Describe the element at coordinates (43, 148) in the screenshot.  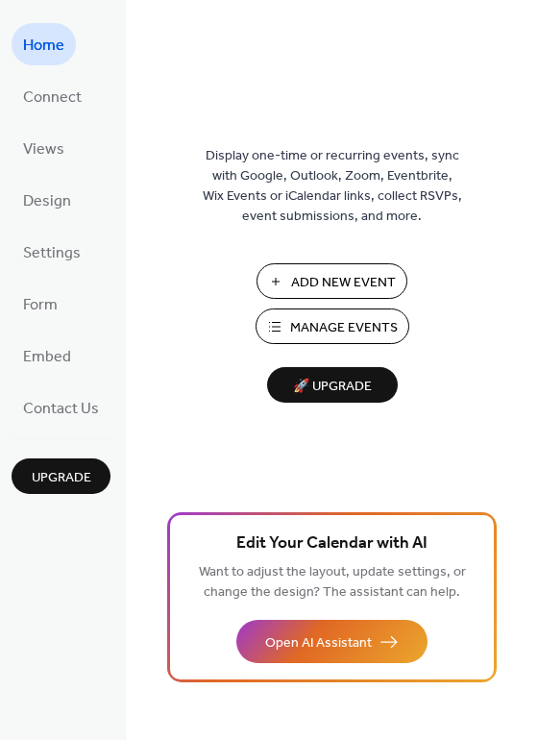
I see `a: Views` at that location.